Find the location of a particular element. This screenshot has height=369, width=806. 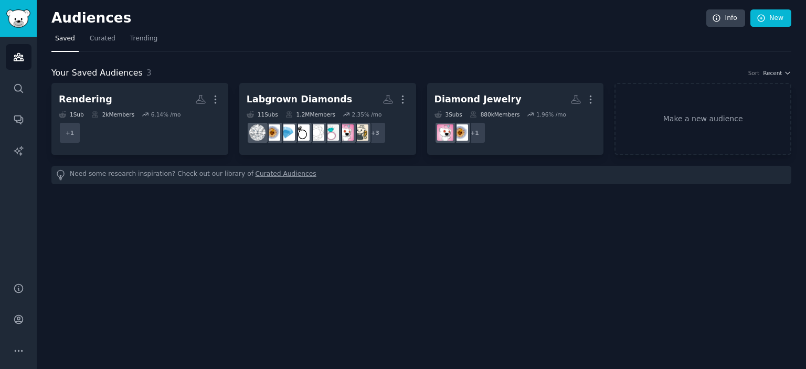

img: GummySearch logo is located at coordinates (18, 18).